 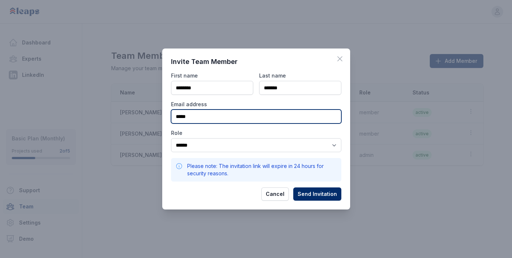 What do you see at coordinates (212, 76) in the screenshot?
I see `label: First name` at bounding box center [212, 76].